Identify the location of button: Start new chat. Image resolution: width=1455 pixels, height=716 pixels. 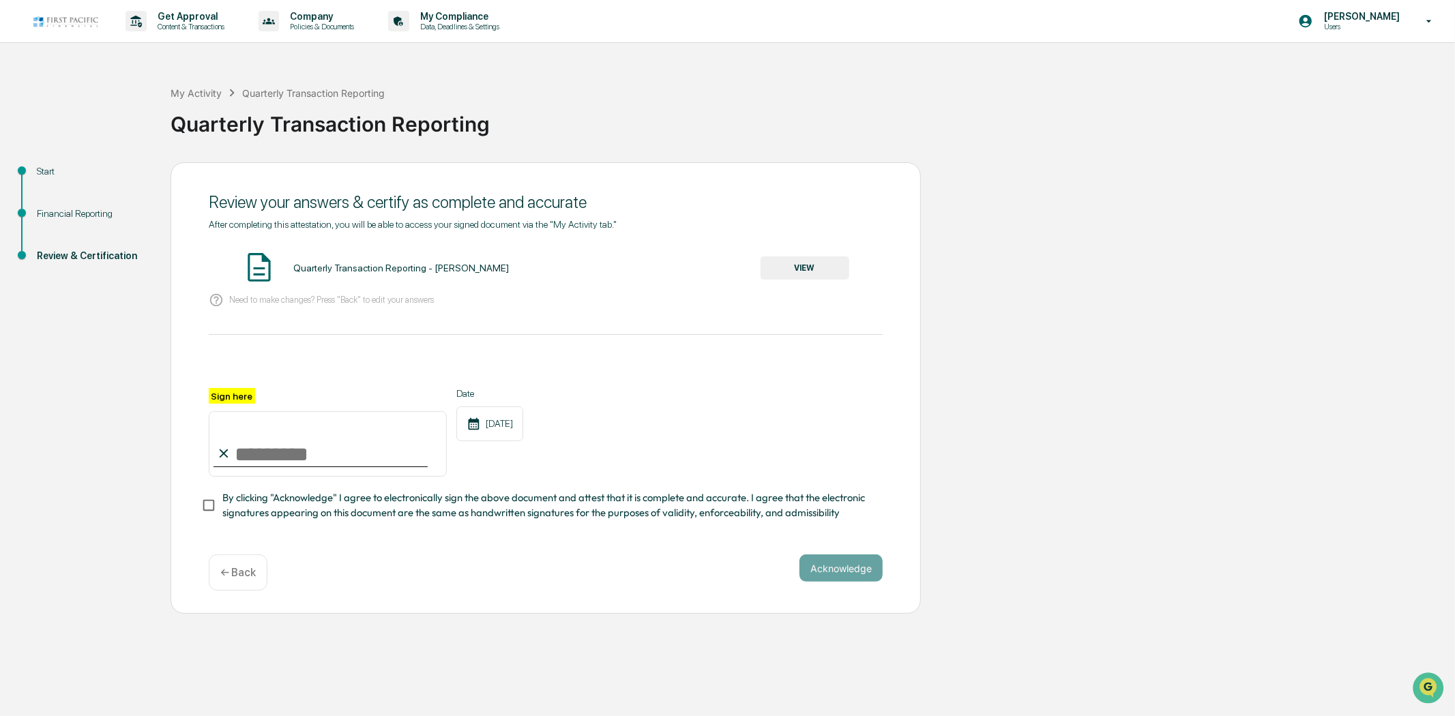
(240, 117).